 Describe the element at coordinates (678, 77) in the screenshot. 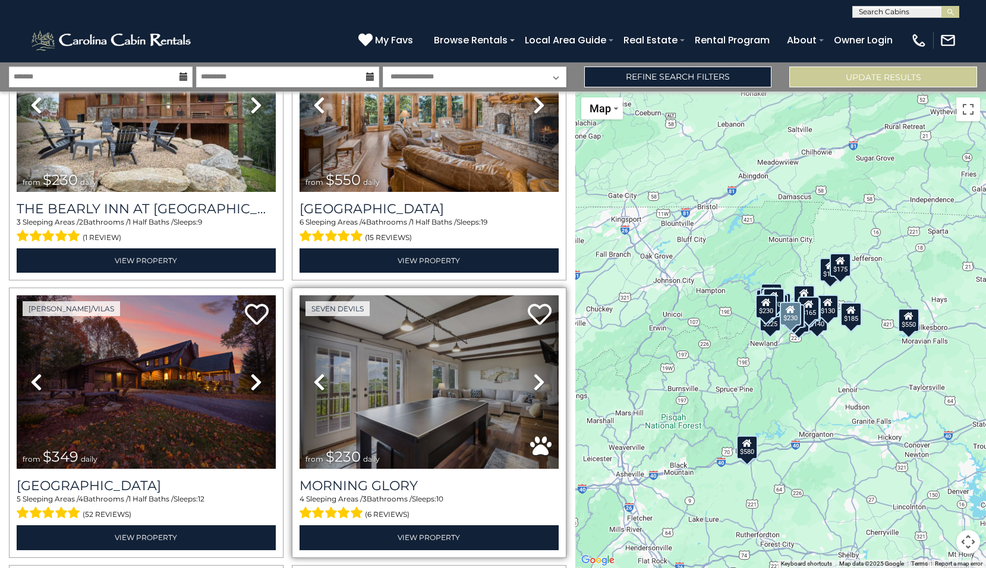

I see `a: Refine Search Filters` at that location.